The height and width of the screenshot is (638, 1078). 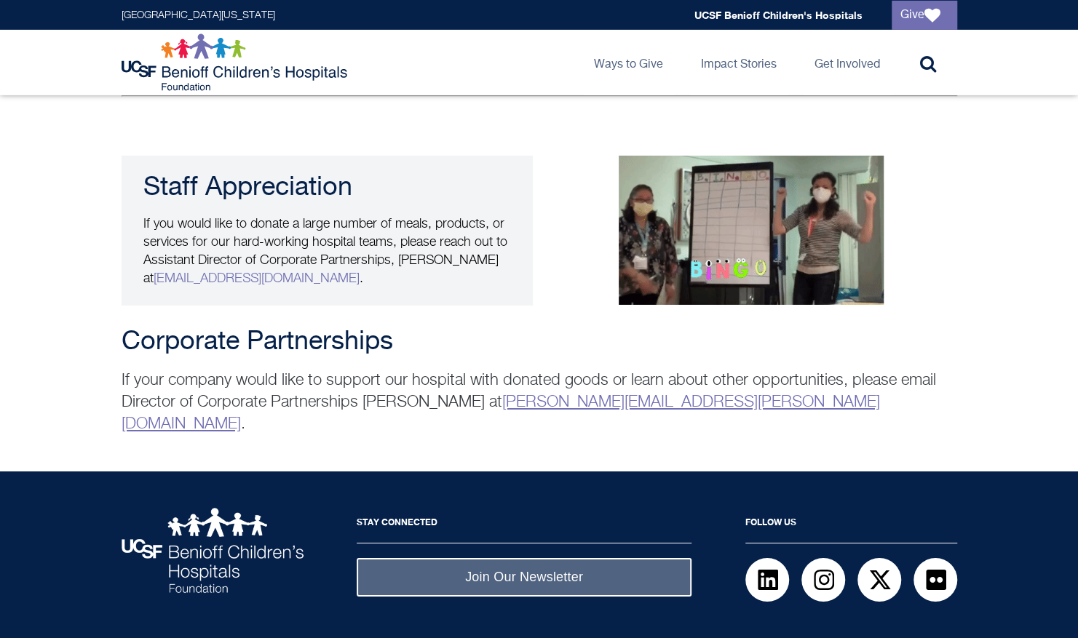 I want to click on h2: Corporate Partnerships, so click(x=539, y=342).